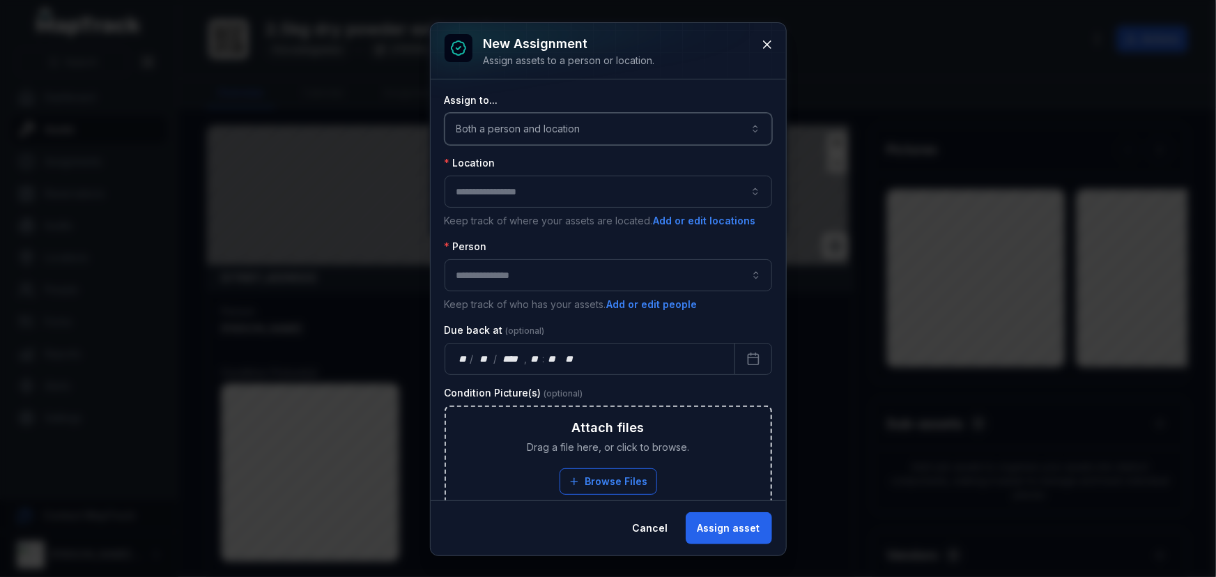  Describe the element at coordinates (705, 221) in the screenshot. I see `button: Add or edit locations` at that location.